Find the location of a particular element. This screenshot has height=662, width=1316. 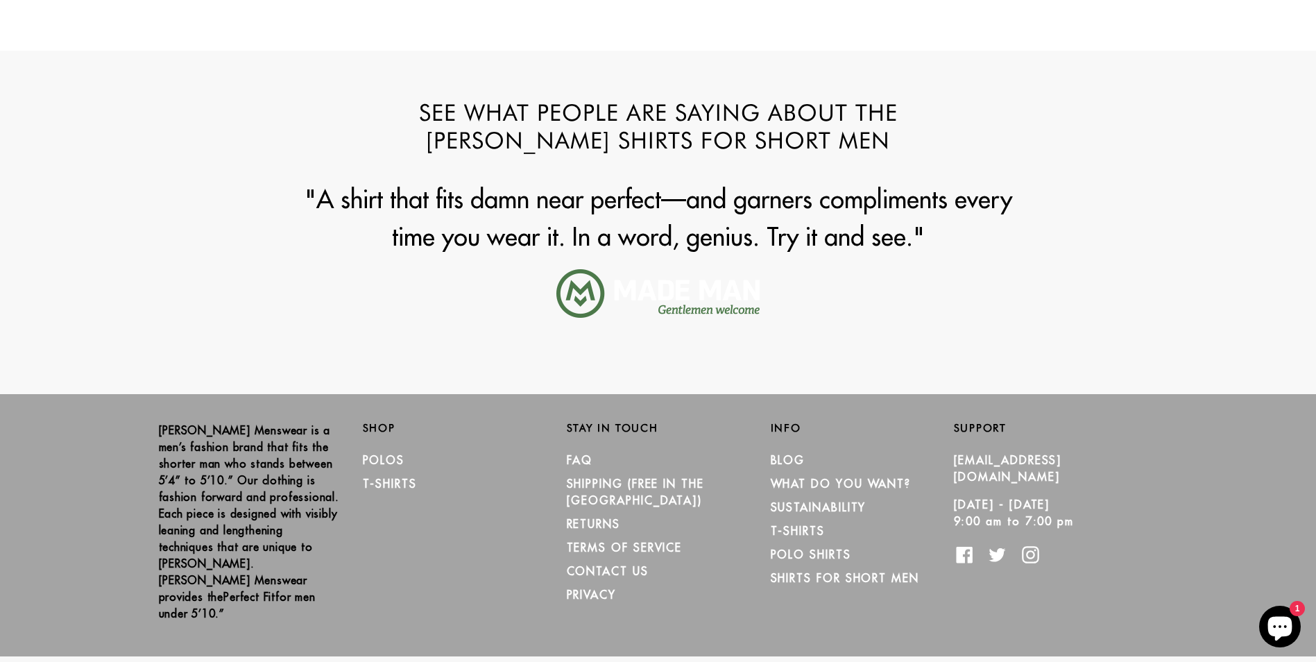

a: RETURNS is located at coordinates (593, 524).